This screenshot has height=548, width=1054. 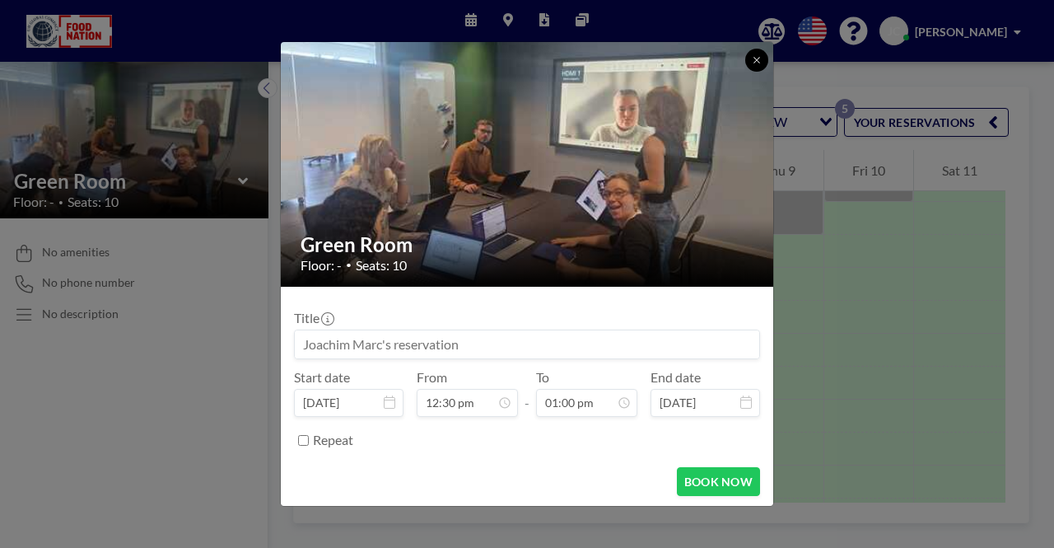 I want to click on label: Start date, so click(x=322, y=377).